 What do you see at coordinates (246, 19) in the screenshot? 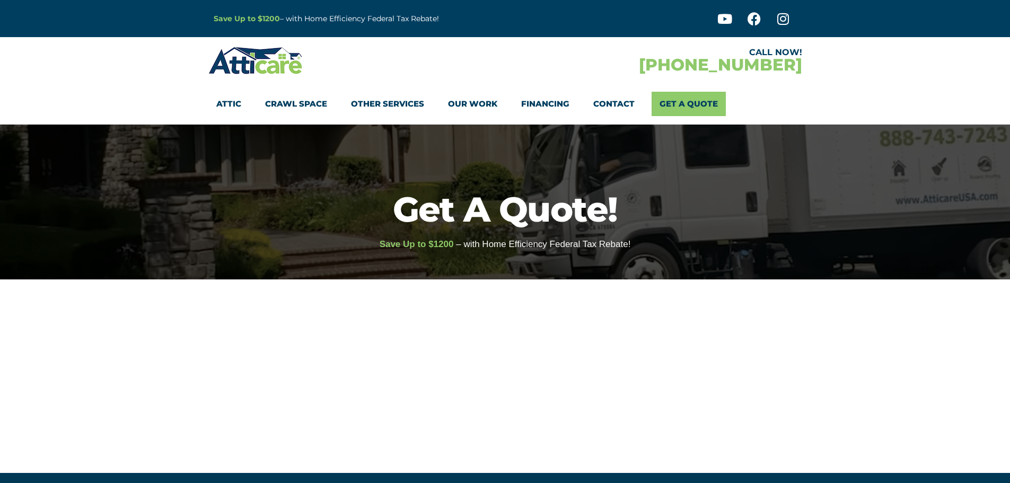
I see `a: Save Up to $1200` at bounding box center [246, 19].